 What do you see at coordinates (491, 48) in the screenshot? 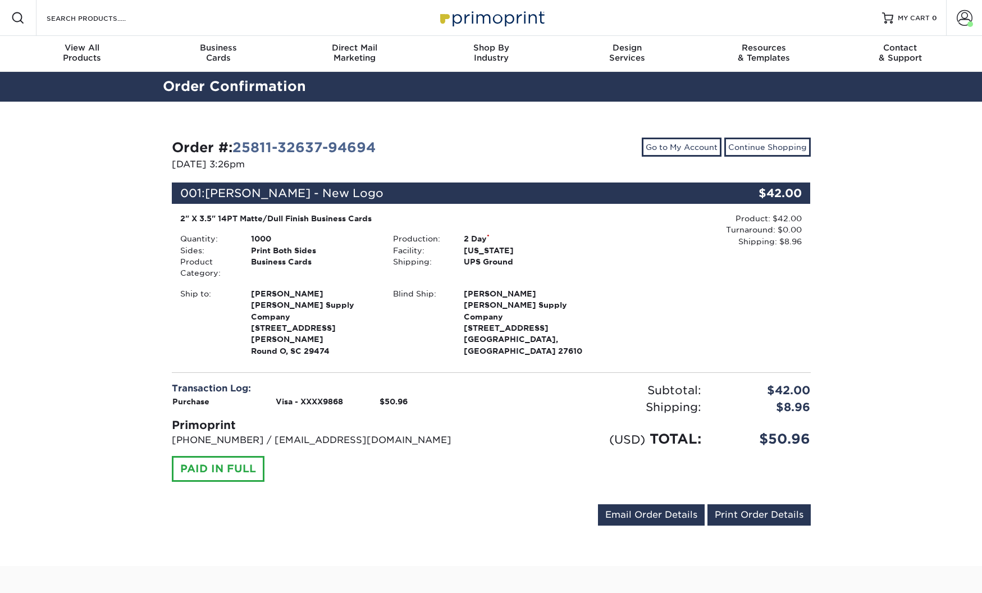
I see `span: Shop By` at bounding box center [491, 48].